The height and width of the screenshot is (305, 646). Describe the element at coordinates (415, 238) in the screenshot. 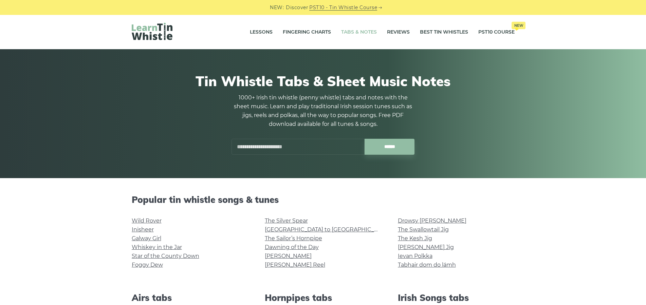

I see `a: The Kesh Jig` at that location.